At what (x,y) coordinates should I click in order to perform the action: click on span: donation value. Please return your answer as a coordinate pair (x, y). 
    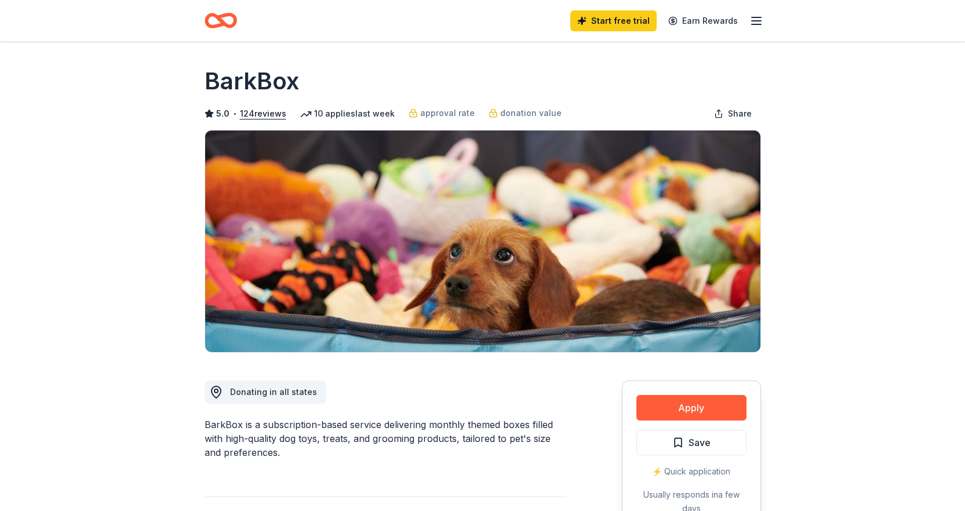
    Looking at the image, I should click on (531, 113).